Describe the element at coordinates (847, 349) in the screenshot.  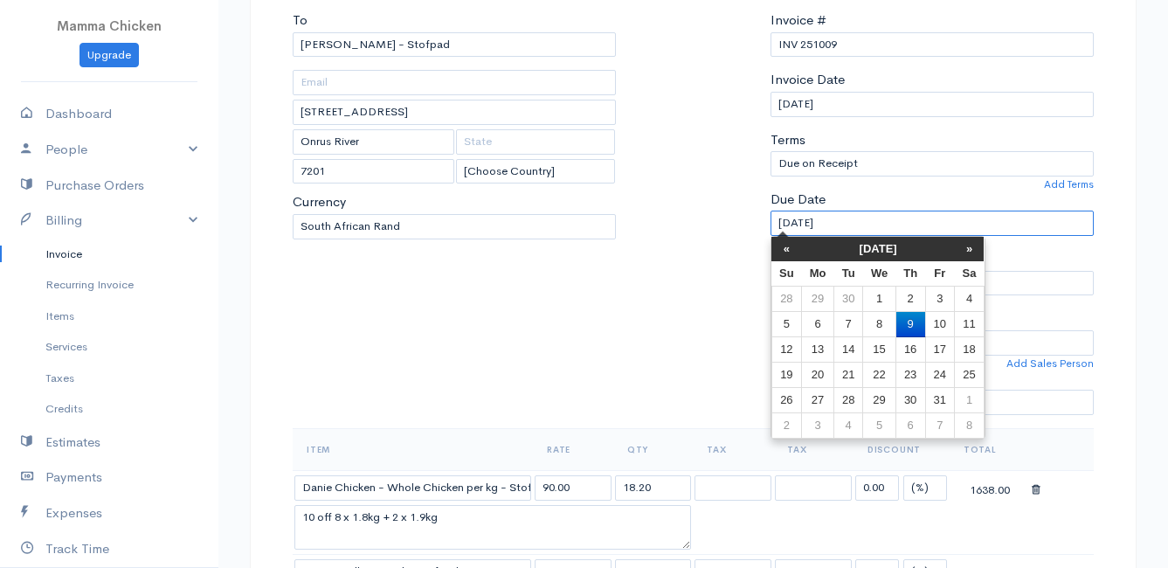
I see `td: 14` at that location.